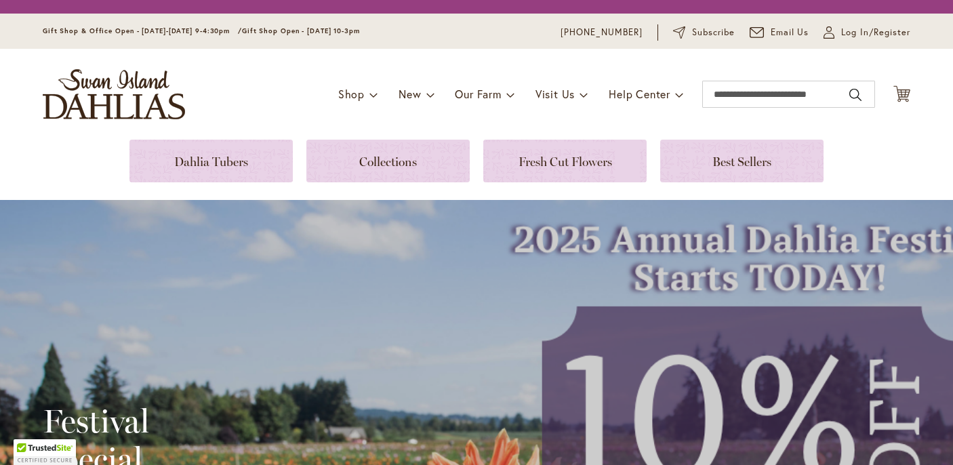 This screenshot has height=465, width=953. I want to click on span: Log In/Register, so click(875, 33).